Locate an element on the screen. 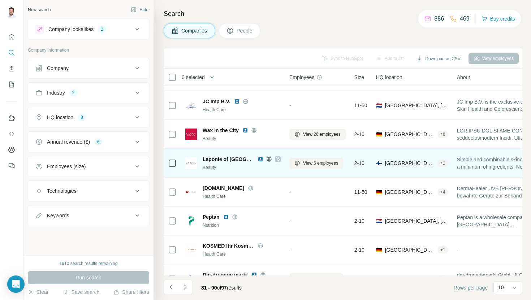 The image size is (531, 300). span: Employees is located at coordinates (302, 77).